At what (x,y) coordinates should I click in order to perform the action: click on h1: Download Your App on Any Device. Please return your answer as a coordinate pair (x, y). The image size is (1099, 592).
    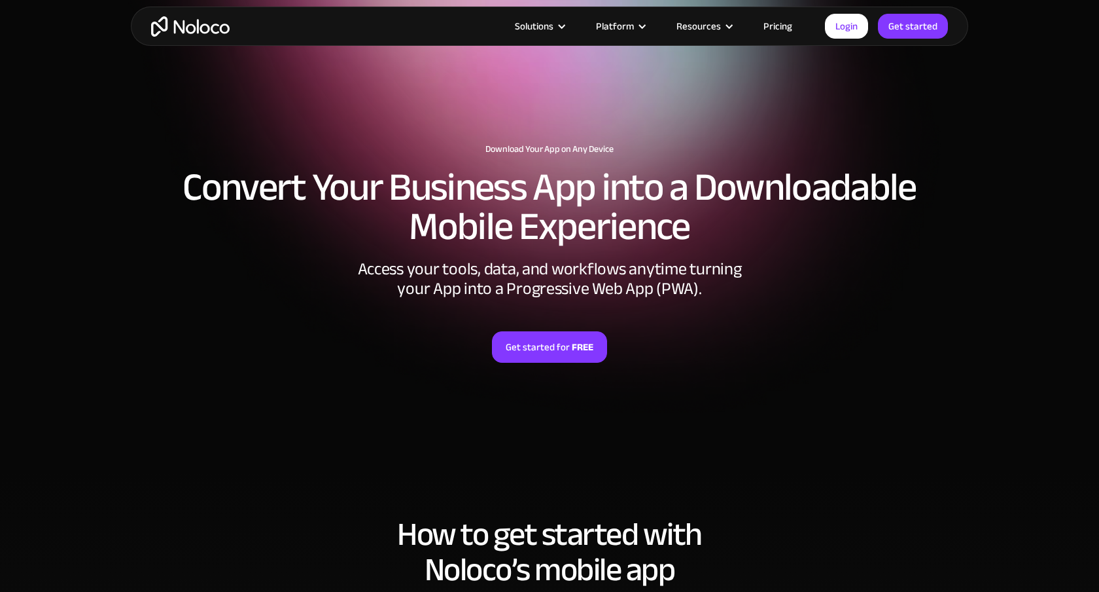
    Looking at the image, I should click on (550, 149).